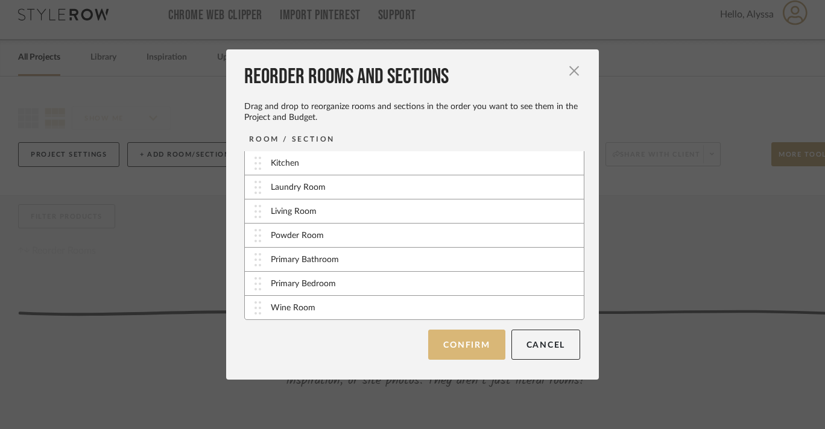 Image resolution: width=825 pixels, height=429 pixels. Describe the element at coordinates (293, 308) in the screenshot. I see `div: Wine Room` at that location.